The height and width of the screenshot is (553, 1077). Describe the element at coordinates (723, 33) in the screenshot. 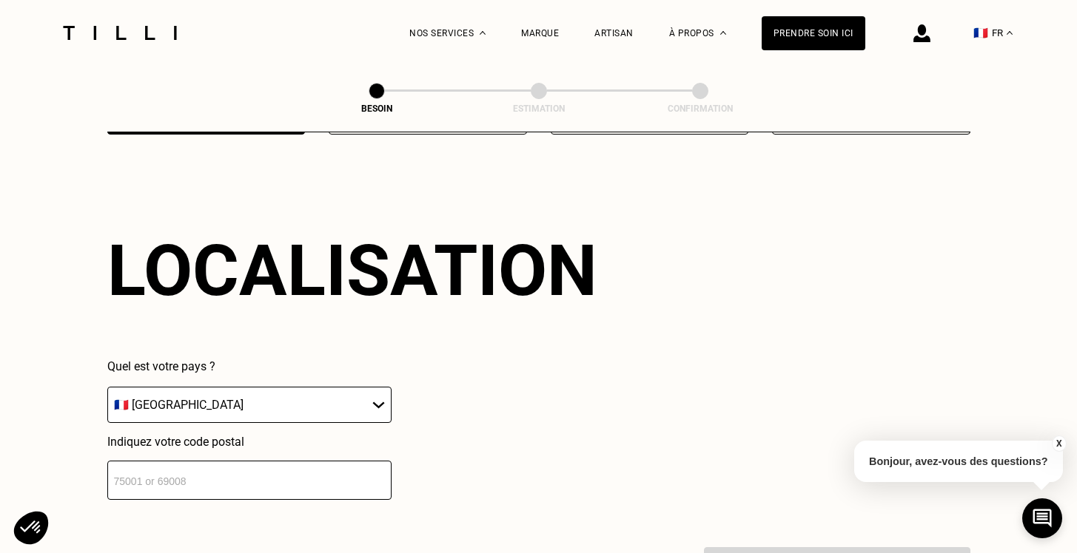

I see `img: Menu déroulant à propos` at that location.